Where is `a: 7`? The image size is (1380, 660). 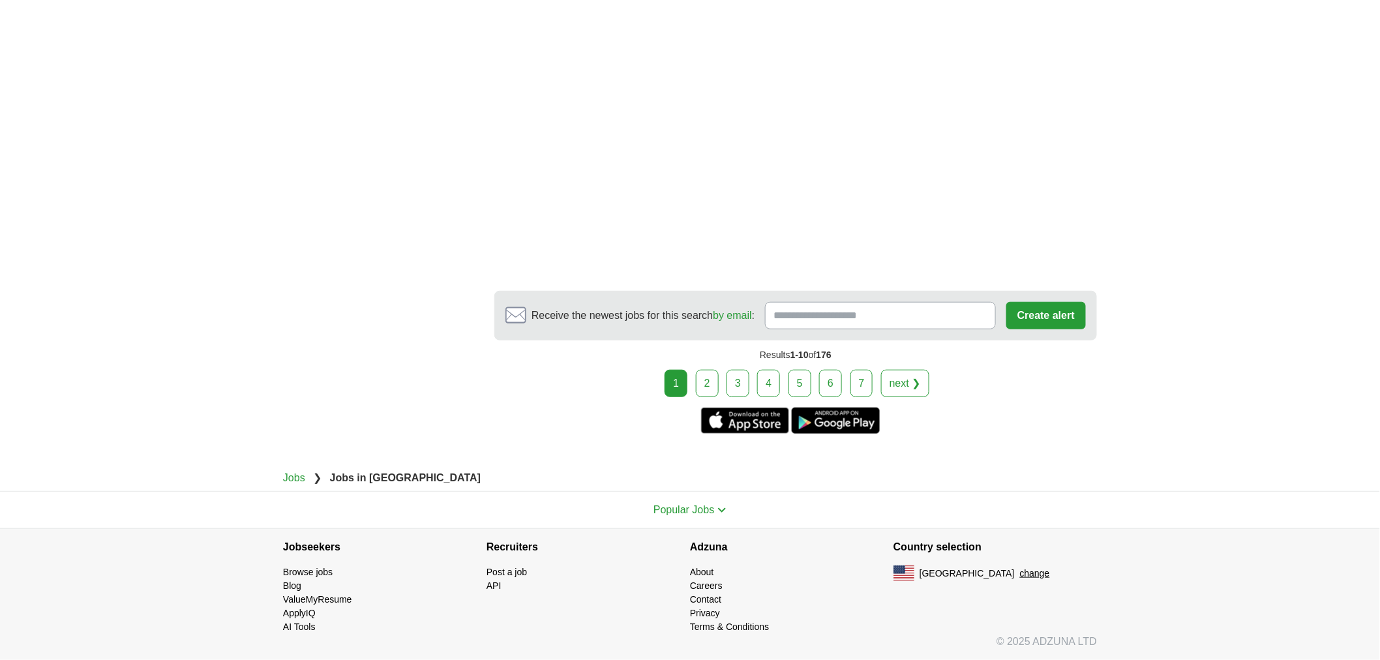
a: 7 is located at coordinates (862, 384).